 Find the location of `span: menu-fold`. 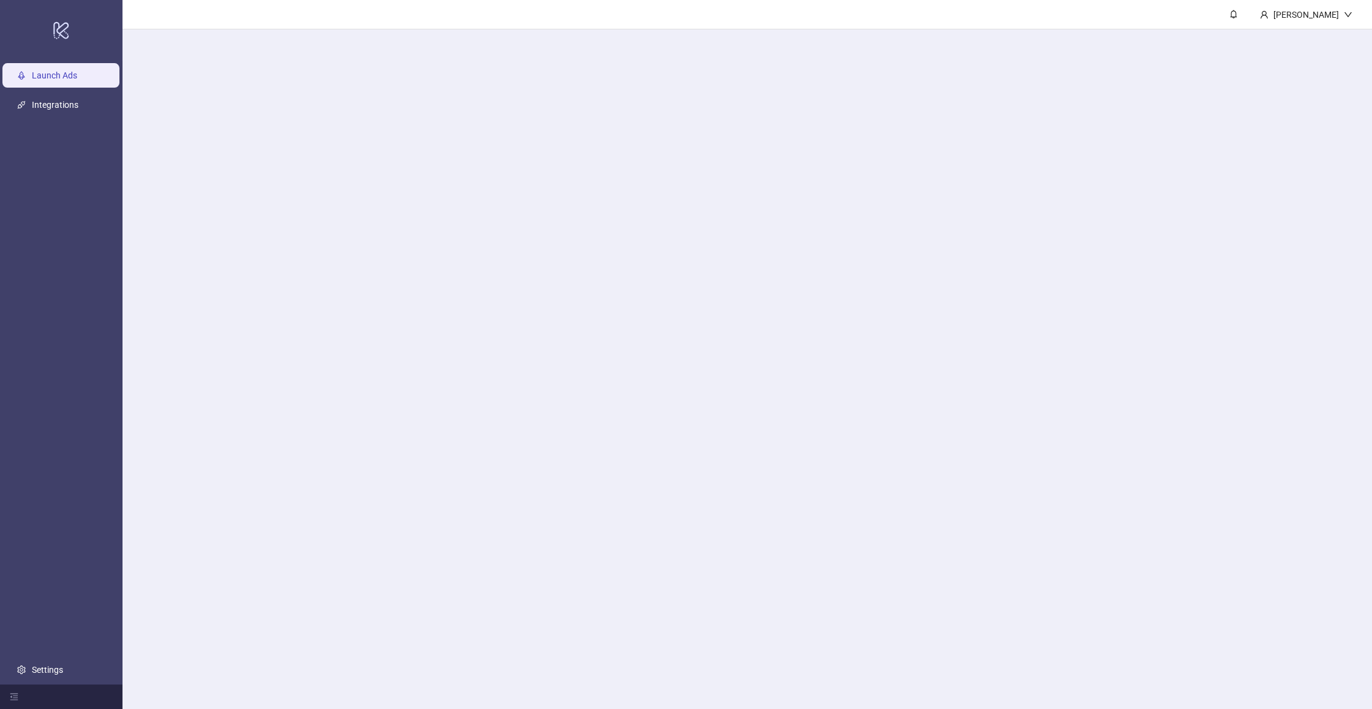

span: menu-fold is located at coordinates (14, 697).